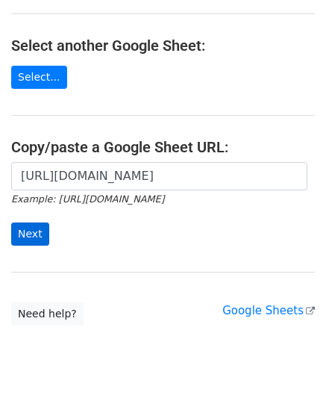  Describe the element at coordinates (163, 46) in the screenshot. I see `h4: Select another Google Sheet:` at that location.